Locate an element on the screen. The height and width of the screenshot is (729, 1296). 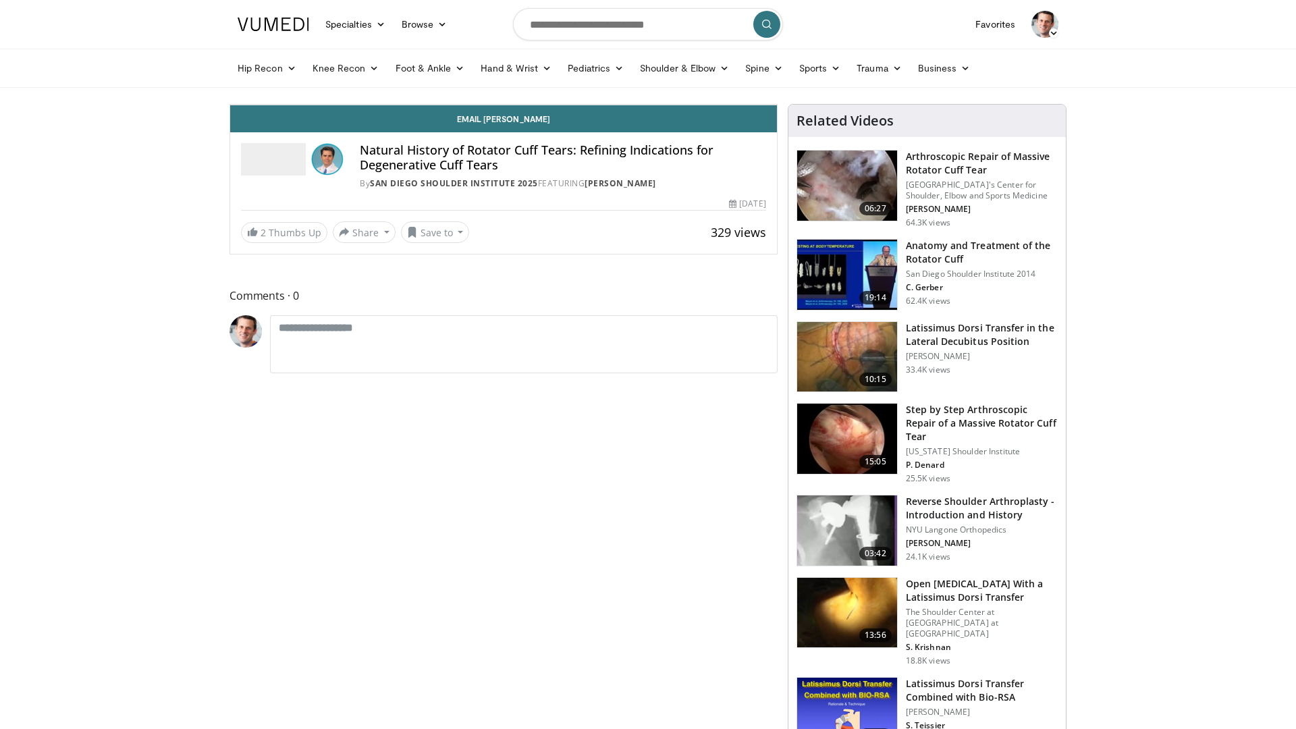
a: Avatar is located at coordinates (1045, 24).